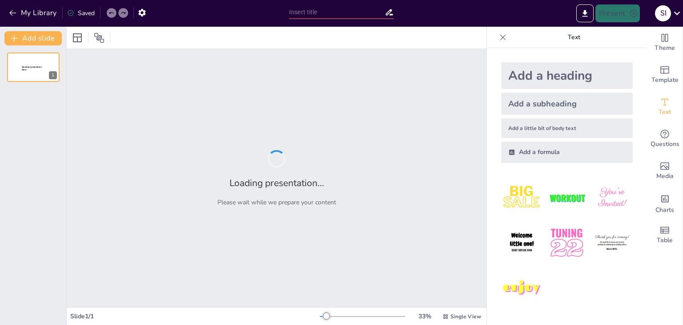 This screenshot has height=325, width=683. What do you see at coordinates (425, 316) in the screenshot?
I see `div: 33 %` at bounding box center [425, 316].